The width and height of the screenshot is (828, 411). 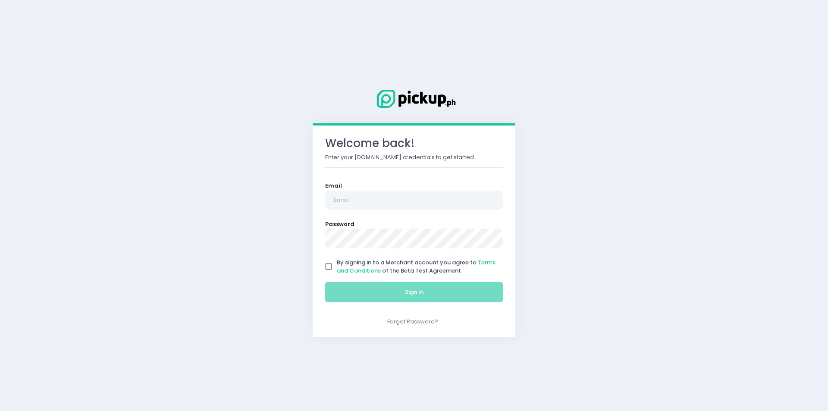 What do you see at coordinates (414, 201) in the screenshot?
I see `input: Email` at bounding box center [414, 201].